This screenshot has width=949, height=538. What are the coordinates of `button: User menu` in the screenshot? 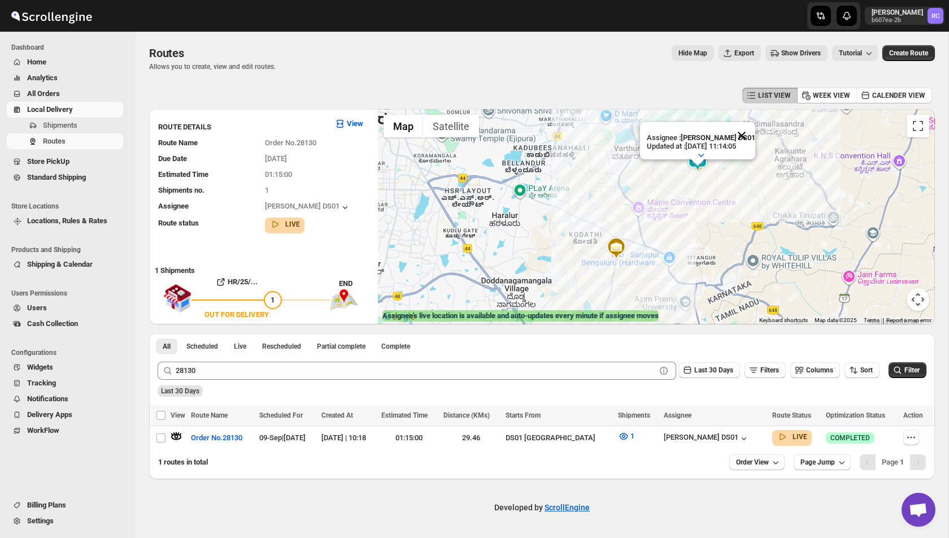 It's located at (904, 16).